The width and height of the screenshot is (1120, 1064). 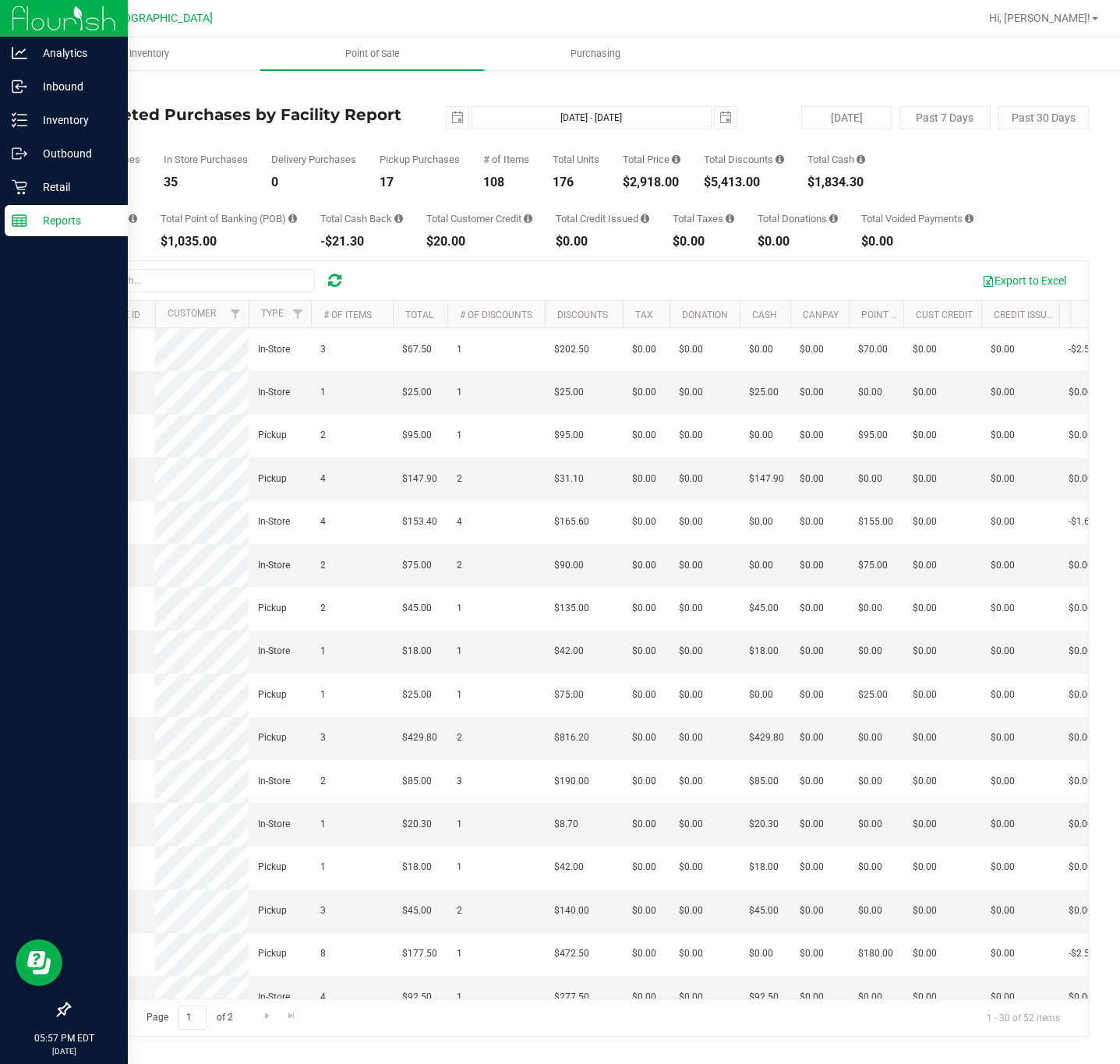 I want to click on div: Pickup Purchases, so click(x=419, y=159).